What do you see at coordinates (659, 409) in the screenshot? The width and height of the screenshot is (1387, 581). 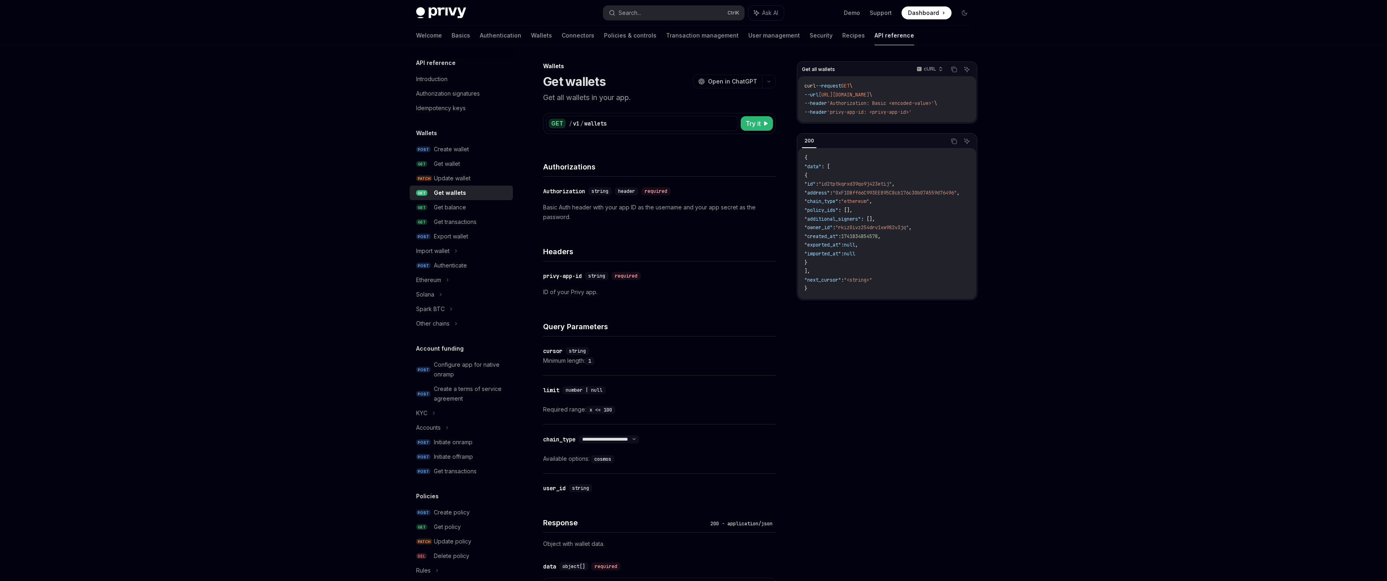 I see `div: Required range:` at bounding box center [659, 409].